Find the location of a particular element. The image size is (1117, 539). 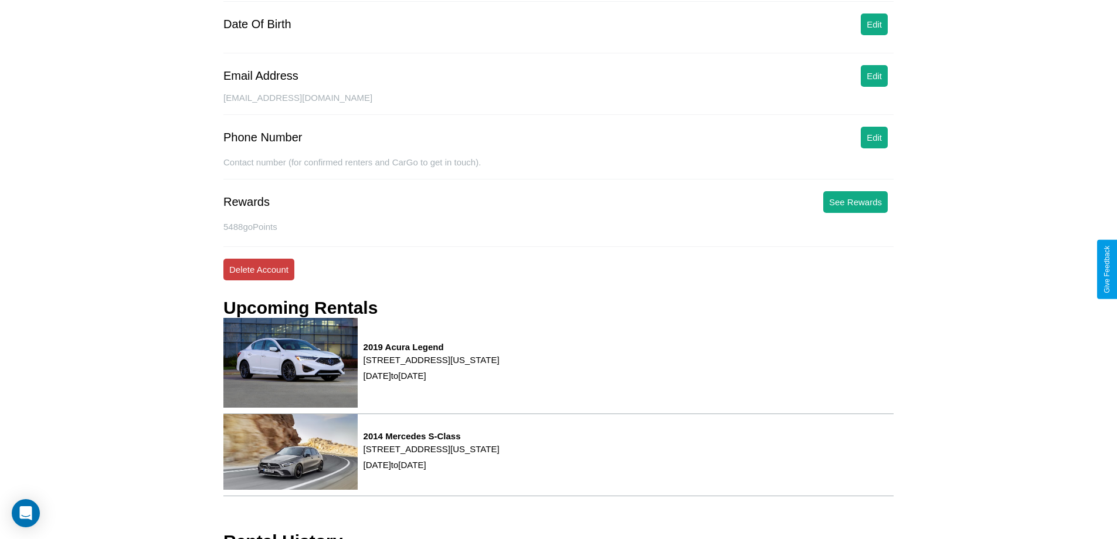

div: Rewards is located at coordinates (246, 202).